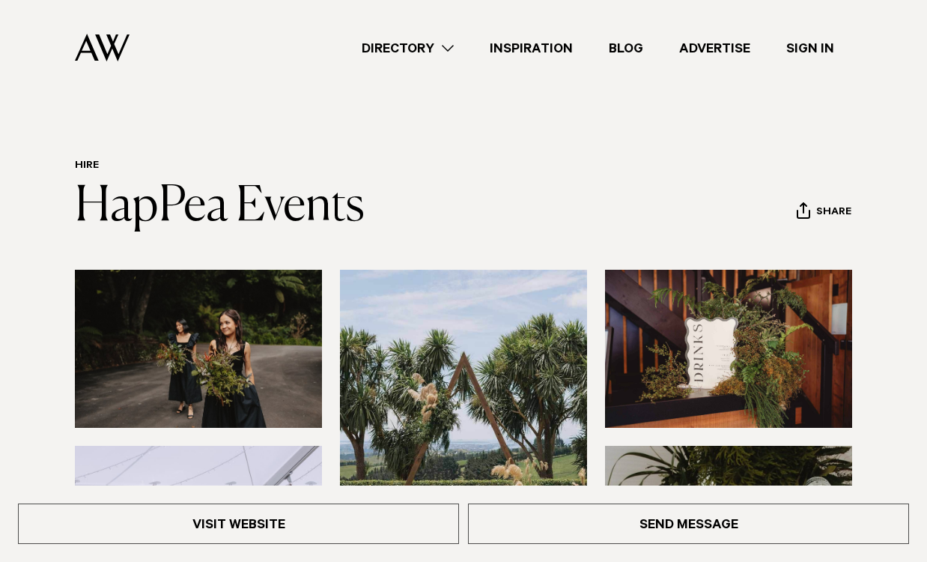 The width and height of the screenshot is (927, 562). I want to click on a: Advertise, so click(715, 48).